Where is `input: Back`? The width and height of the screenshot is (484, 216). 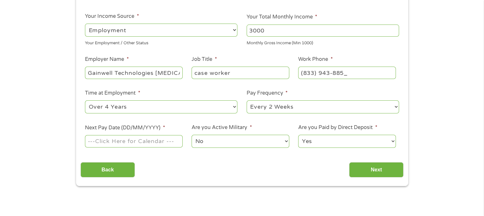
input: Back is located at coordinates (107, 169).